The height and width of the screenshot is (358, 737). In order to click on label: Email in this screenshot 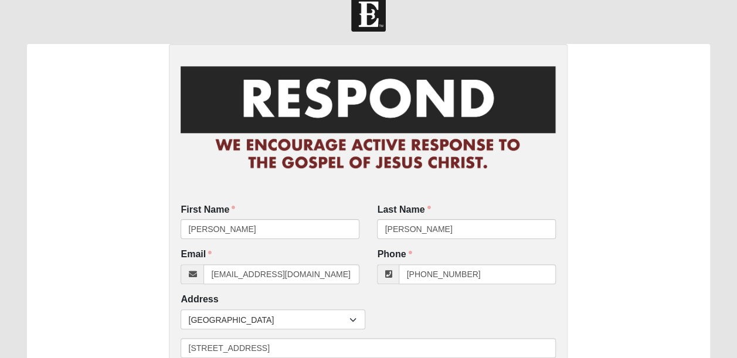, I will do `click(196, 255)`.